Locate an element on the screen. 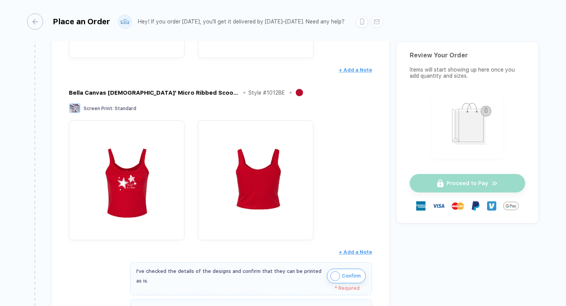  img: user profile is located at coordinates (125, 22).